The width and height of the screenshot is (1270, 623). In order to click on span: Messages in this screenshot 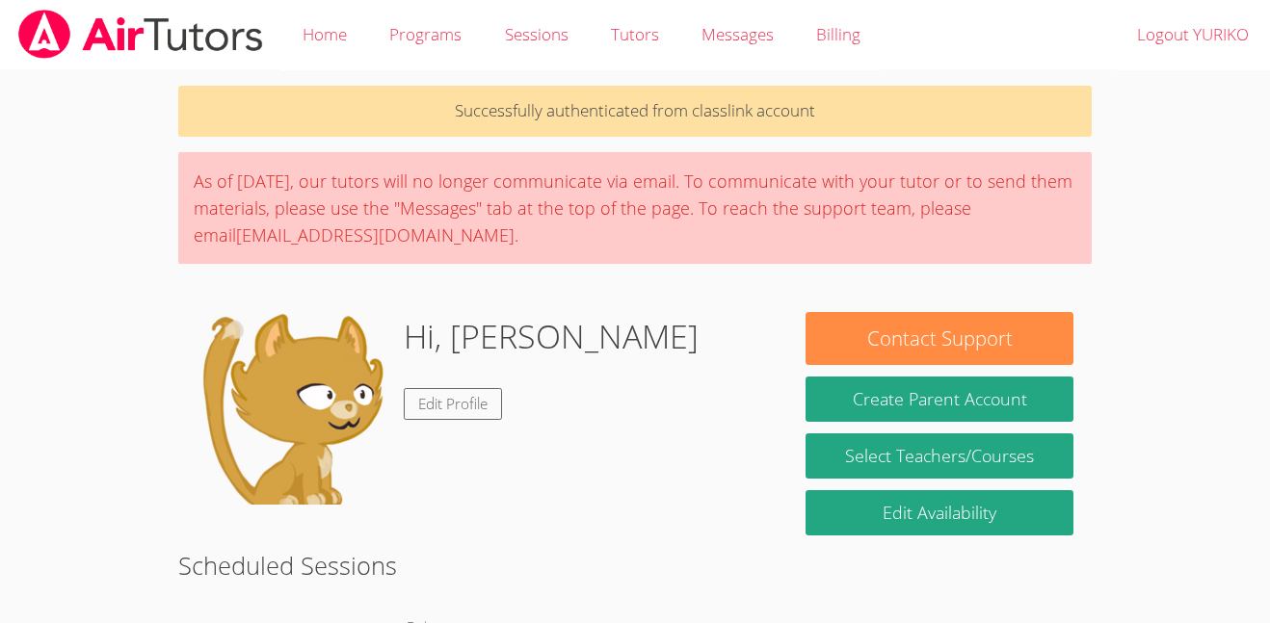, I will do `click(737, 34)`.